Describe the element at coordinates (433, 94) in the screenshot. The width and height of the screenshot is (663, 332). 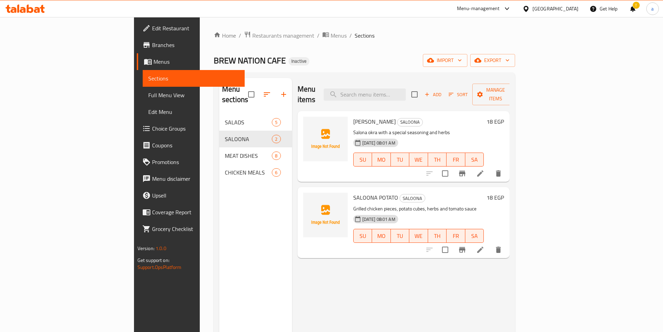
I see `span: Add item` at that location.